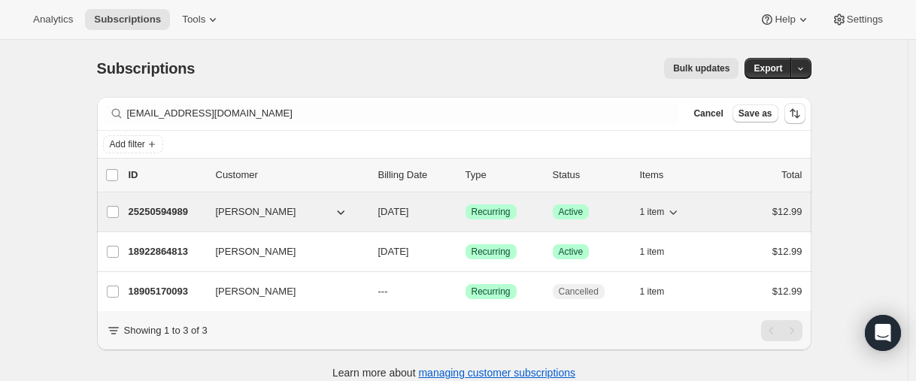 This screenshot has height=381, width=916. Describe the element at coordinates (465, 175) in the screenshot. I see `div: IDCustomerBilling DateTypeStatusItemsTotal` at that location.